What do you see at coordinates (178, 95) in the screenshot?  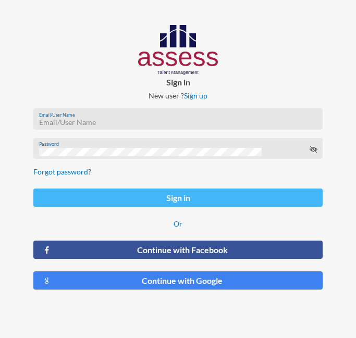 I see `p: New user ?` at bounding box center [178, 95].